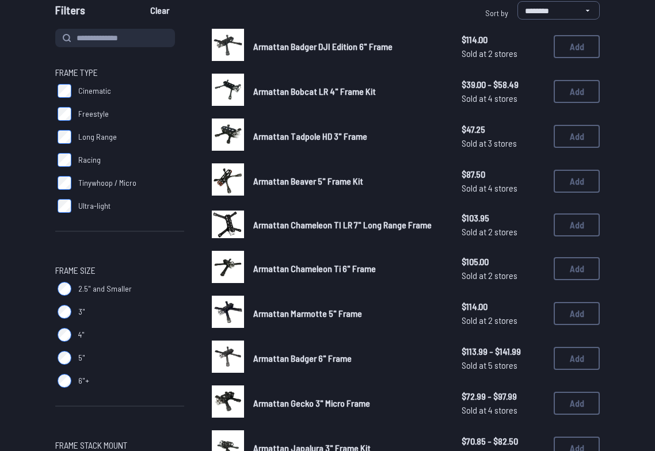 This screenshot has width=655, height=451. Describe the element at coordinates (97, 137) in the screenshot. I see `span: Long Range` at that location.